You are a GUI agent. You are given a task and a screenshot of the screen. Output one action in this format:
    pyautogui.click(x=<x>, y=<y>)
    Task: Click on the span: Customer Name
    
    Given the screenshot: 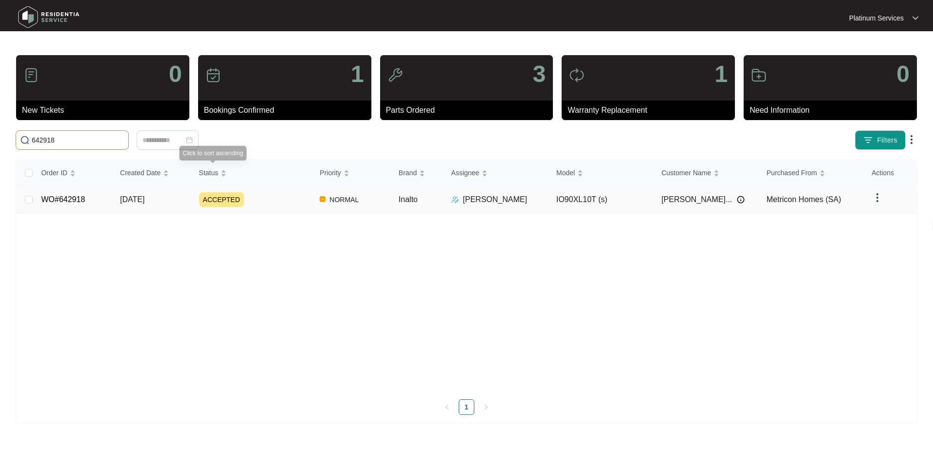 What is the action you would take?
    pyautogui.click(x=686, y=173)
    